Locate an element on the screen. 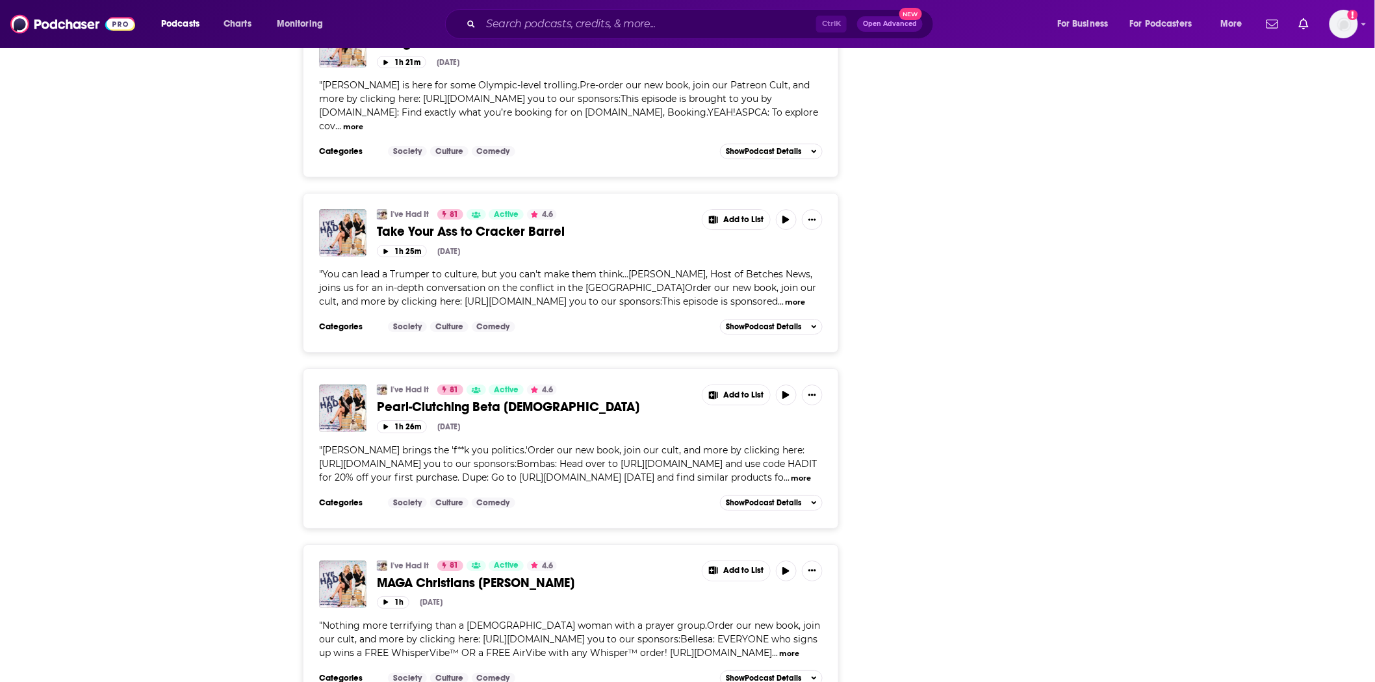 The height and width of the screenshot is (682, 1375). span: Active is located at coordinates (506, 391).